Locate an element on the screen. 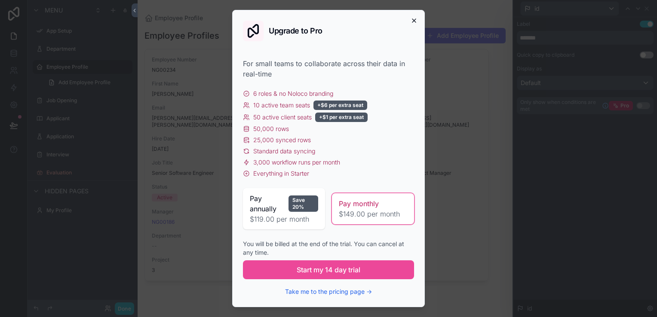 The image size is (657, 317). div: Save 20% is located at coordinates (303, 204).